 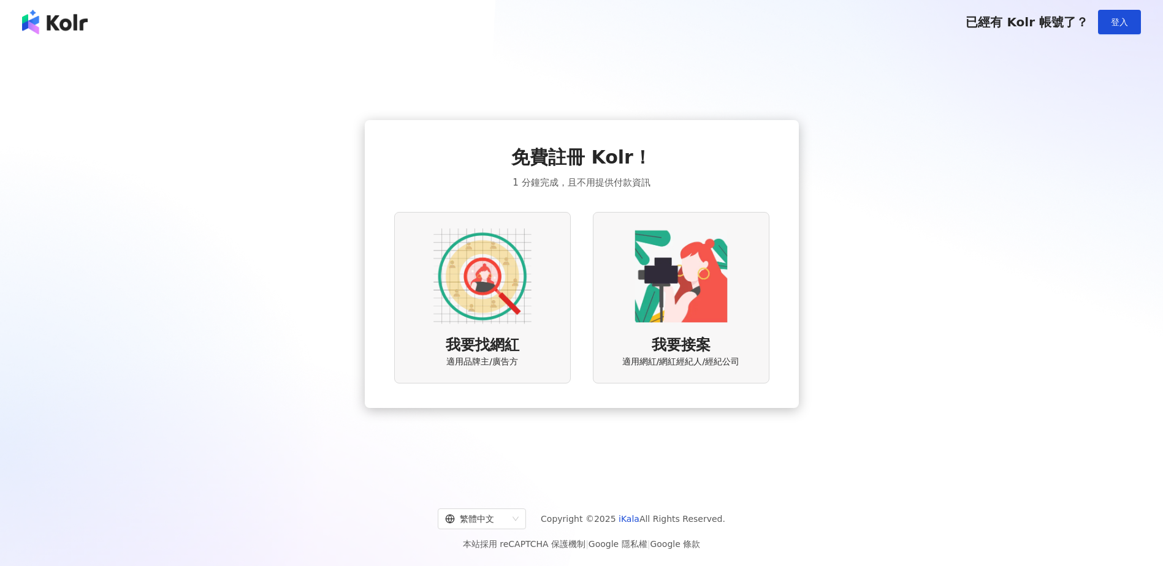 I want to click on span: 適用網紅/網紅經紀人/經紀公司, so click(x=681, y=362).